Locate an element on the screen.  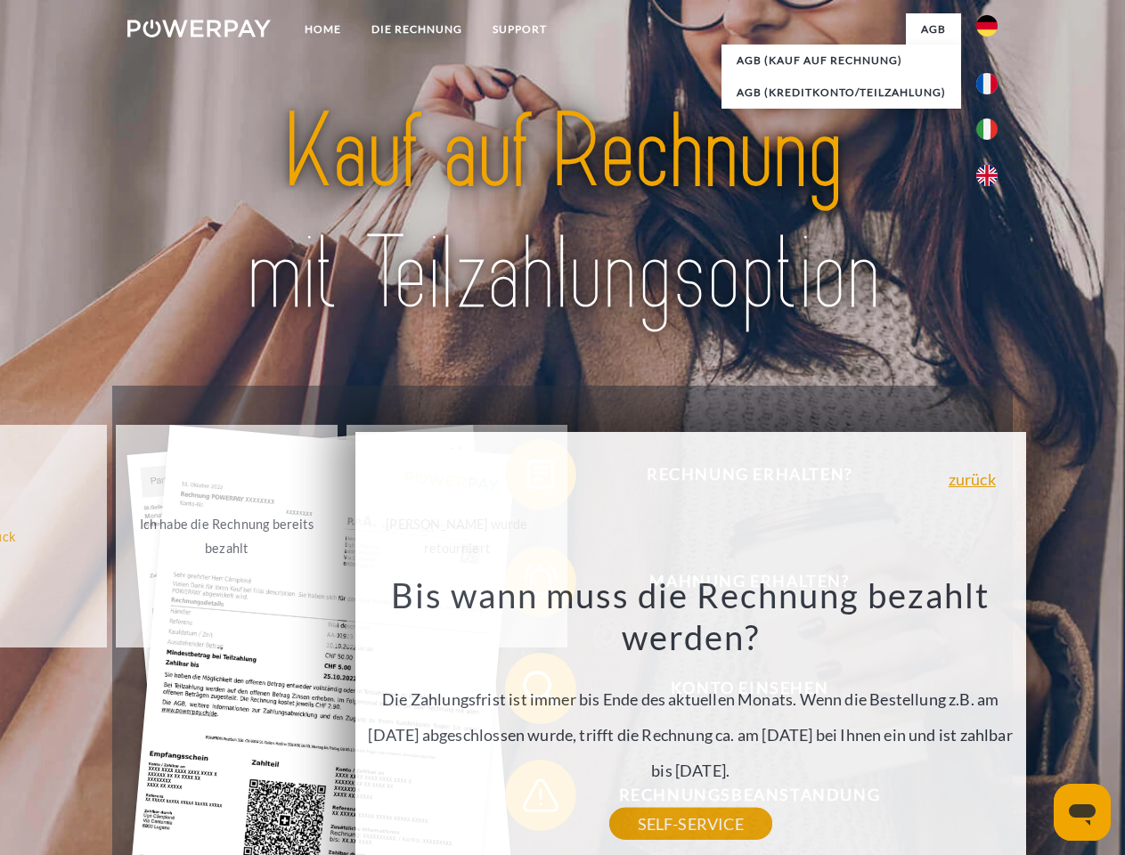
a: SELF-SERVICE is located at coordinates (691, 824).